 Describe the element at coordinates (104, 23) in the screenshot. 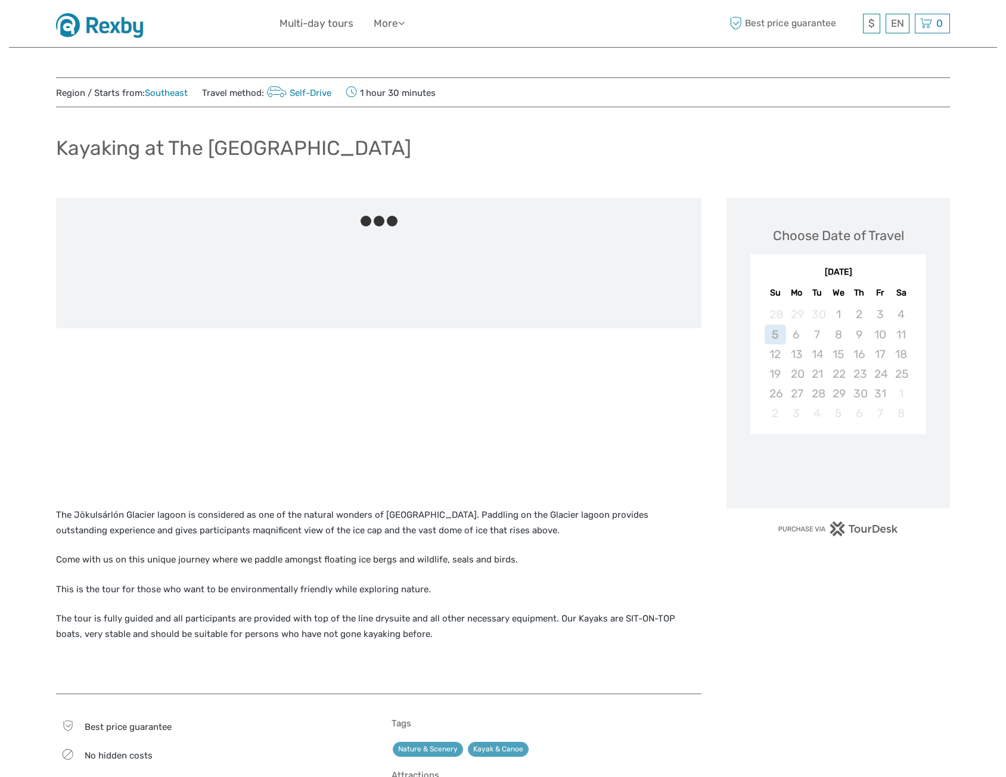

I see `img: 1430-dd05a757-d8ed-48de-a814-6052a4ad6914_logo_small.jpg` at that location.